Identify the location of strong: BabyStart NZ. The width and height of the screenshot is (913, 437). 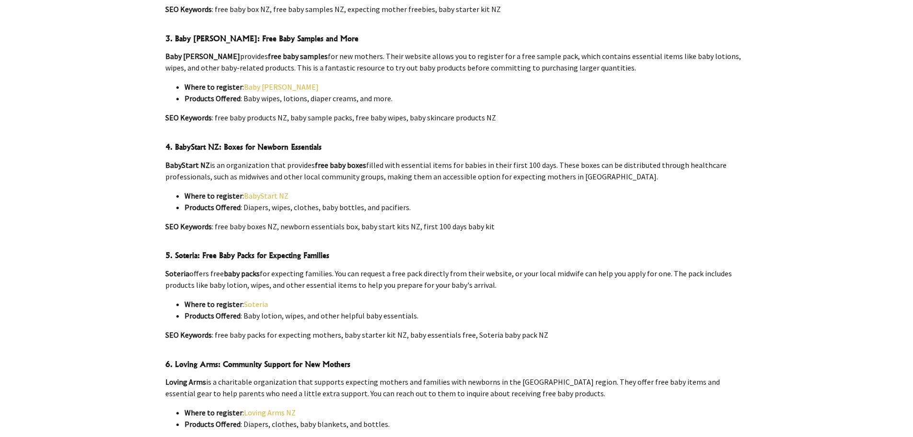
(187, 165).